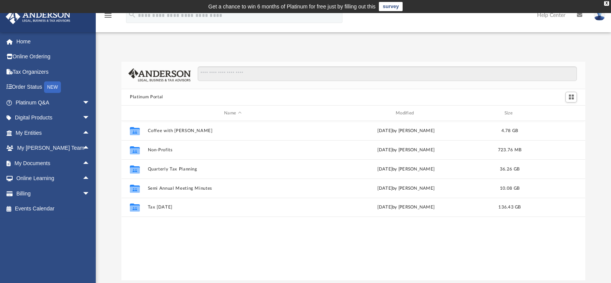 This screenshot has height=283, width=611. I want to click on button: Platinum Portal, so click(146, 97).